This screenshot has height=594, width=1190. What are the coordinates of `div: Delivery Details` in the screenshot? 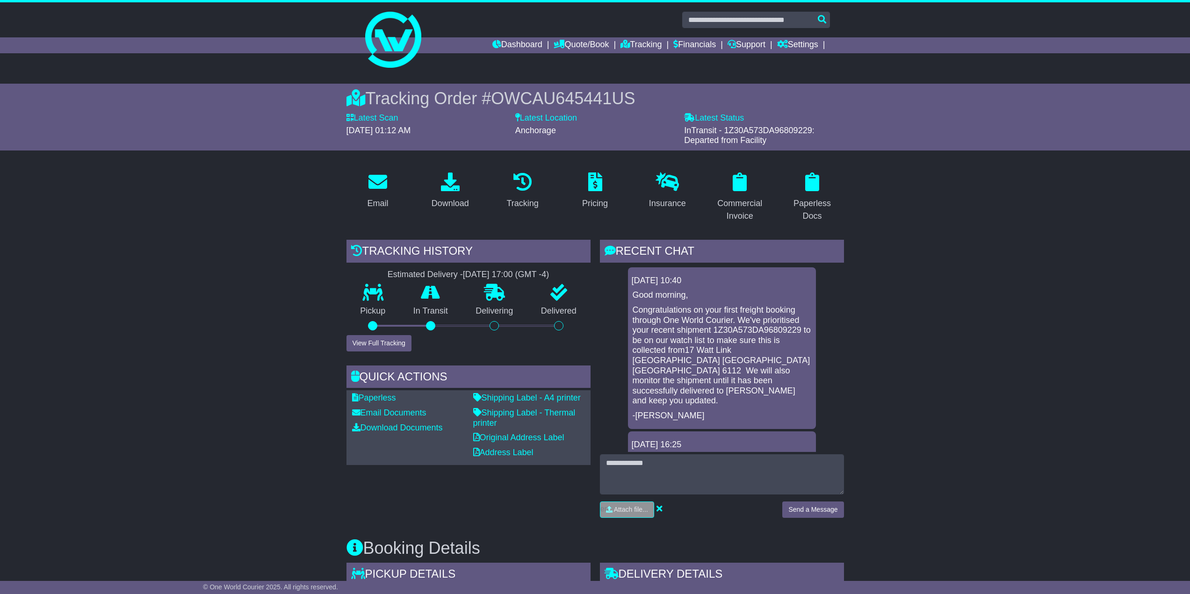 It's located at (722, 576).